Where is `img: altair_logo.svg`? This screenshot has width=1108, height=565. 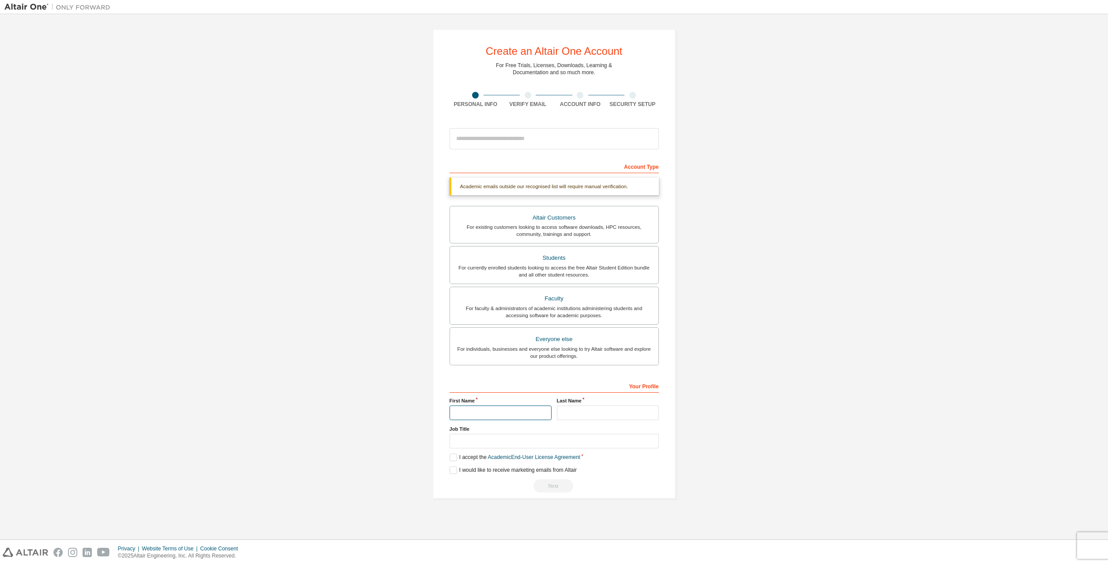
img: altair_logo.svg is located at coordinates (25, 552).